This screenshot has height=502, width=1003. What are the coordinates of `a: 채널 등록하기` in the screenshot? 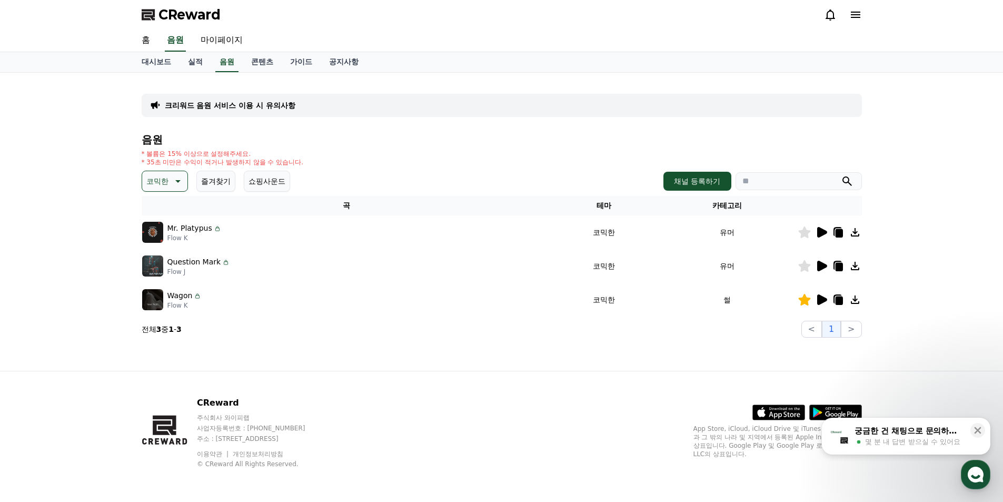 It's located at (697, 181).